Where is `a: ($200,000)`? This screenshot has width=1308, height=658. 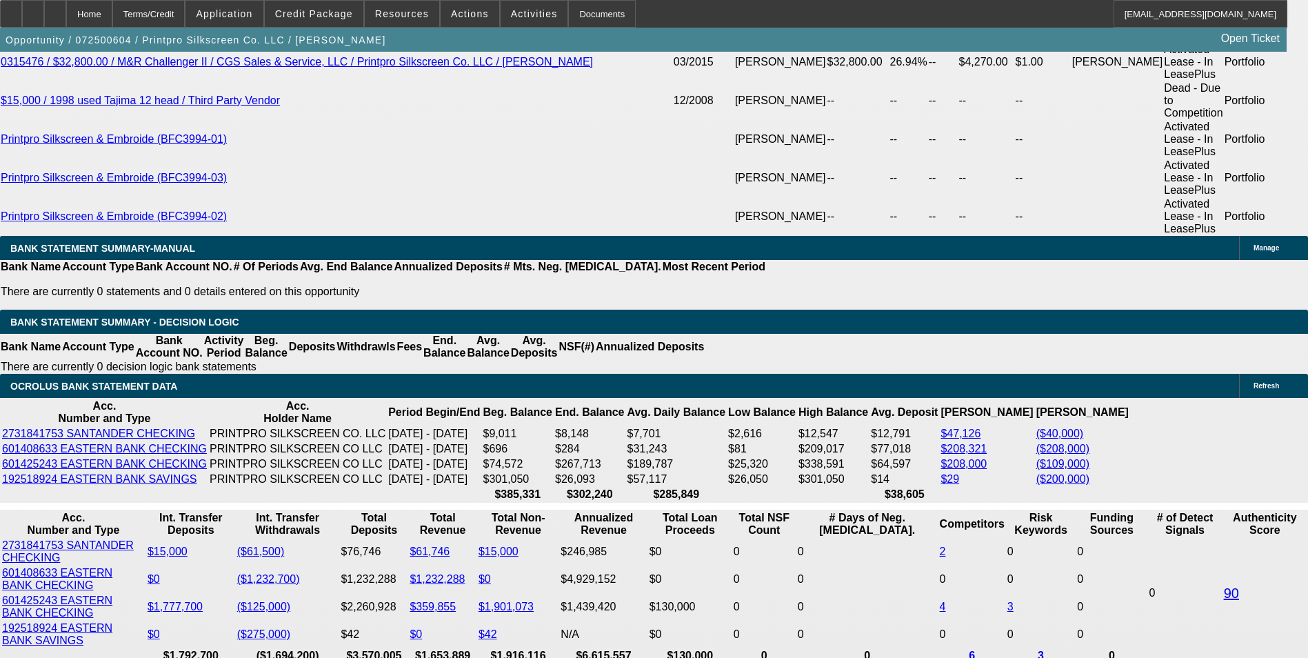
a: ($200,000) is located at coordinates (1063, 479).